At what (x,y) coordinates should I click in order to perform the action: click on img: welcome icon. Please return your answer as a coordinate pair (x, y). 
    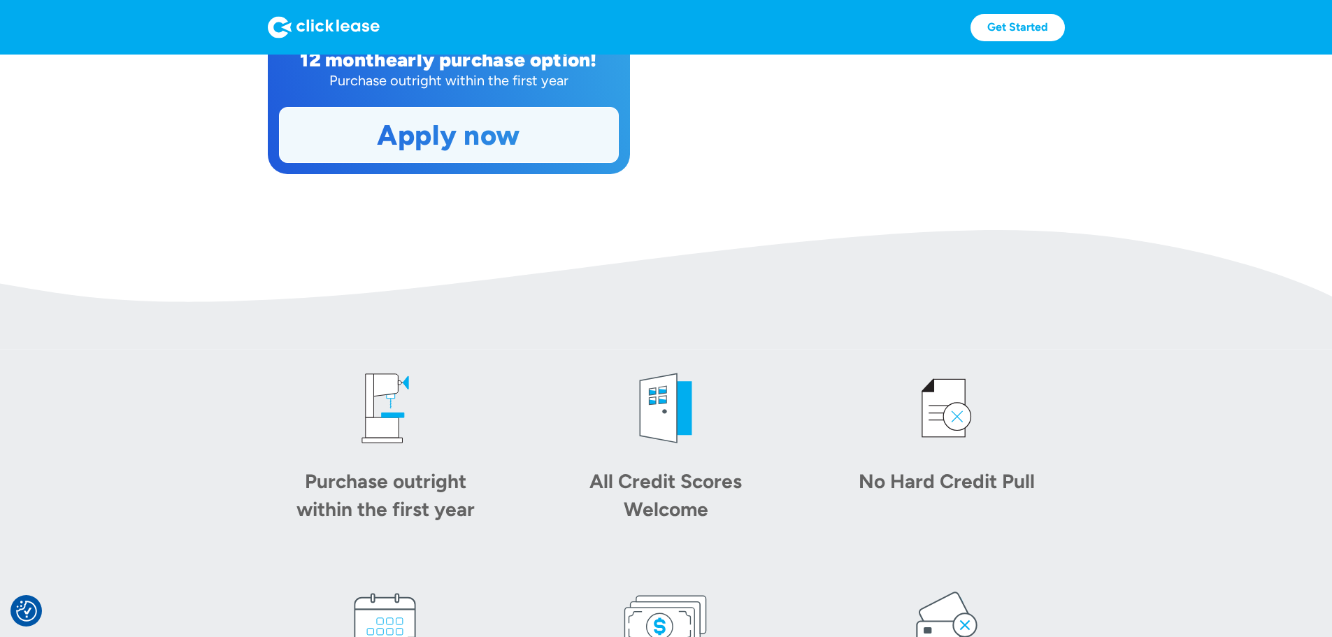
    Looking at the image, I should click on (666, 408).